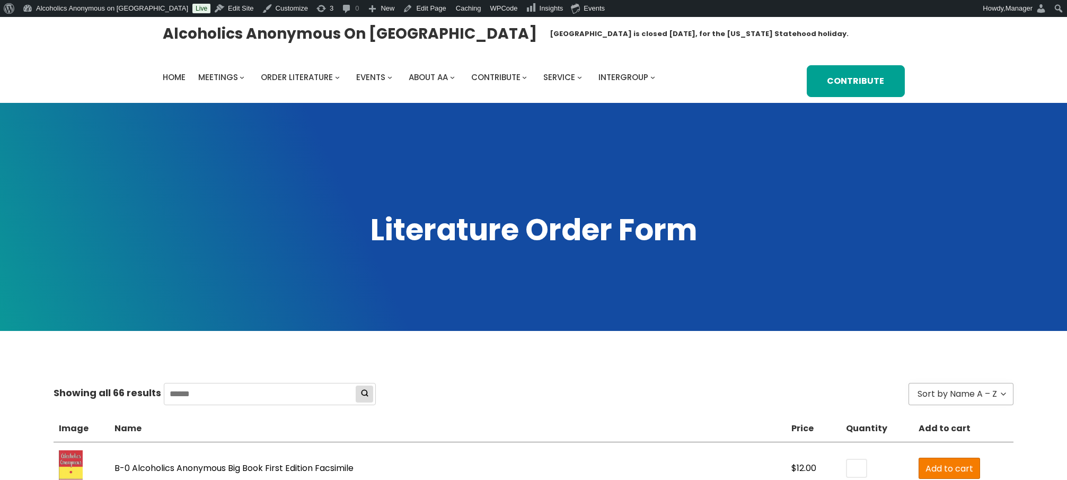 The width and height of the screenshot is (1067, 480). What do you see at coordinates (297, 77) in the screenshot?
I see `span: Order Literature` at bounding box center [297, 77].